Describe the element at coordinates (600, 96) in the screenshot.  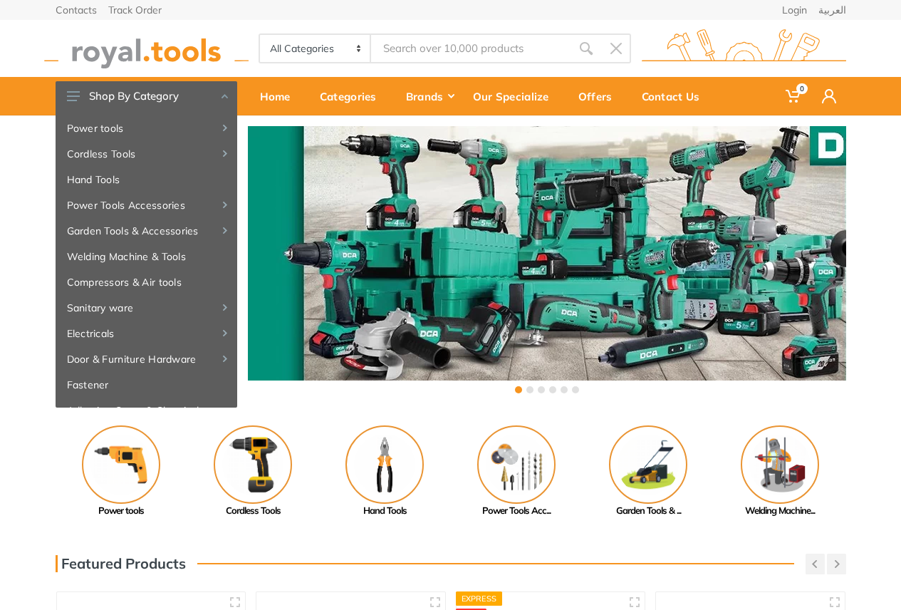
I see `div: Offers` at that location.